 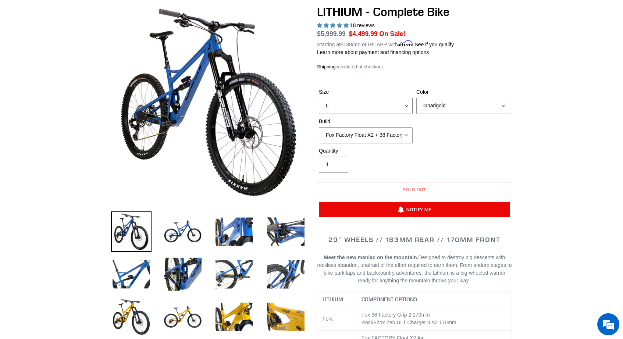 What do you see at coordinates (373, 52) in the screenshot?
I see `a: Learn more about payment and financing options` at bounding box center [373, 52].